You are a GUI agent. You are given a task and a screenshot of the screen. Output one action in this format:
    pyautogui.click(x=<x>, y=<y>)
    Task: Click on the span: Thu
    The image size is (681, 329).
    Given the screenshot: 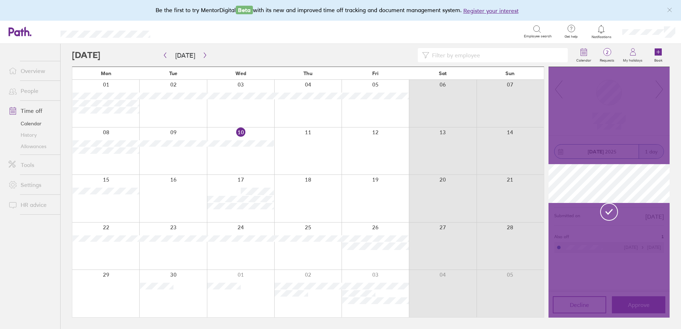 What is the action you would take?
    pyautogui.click(x=308, y=73)
    